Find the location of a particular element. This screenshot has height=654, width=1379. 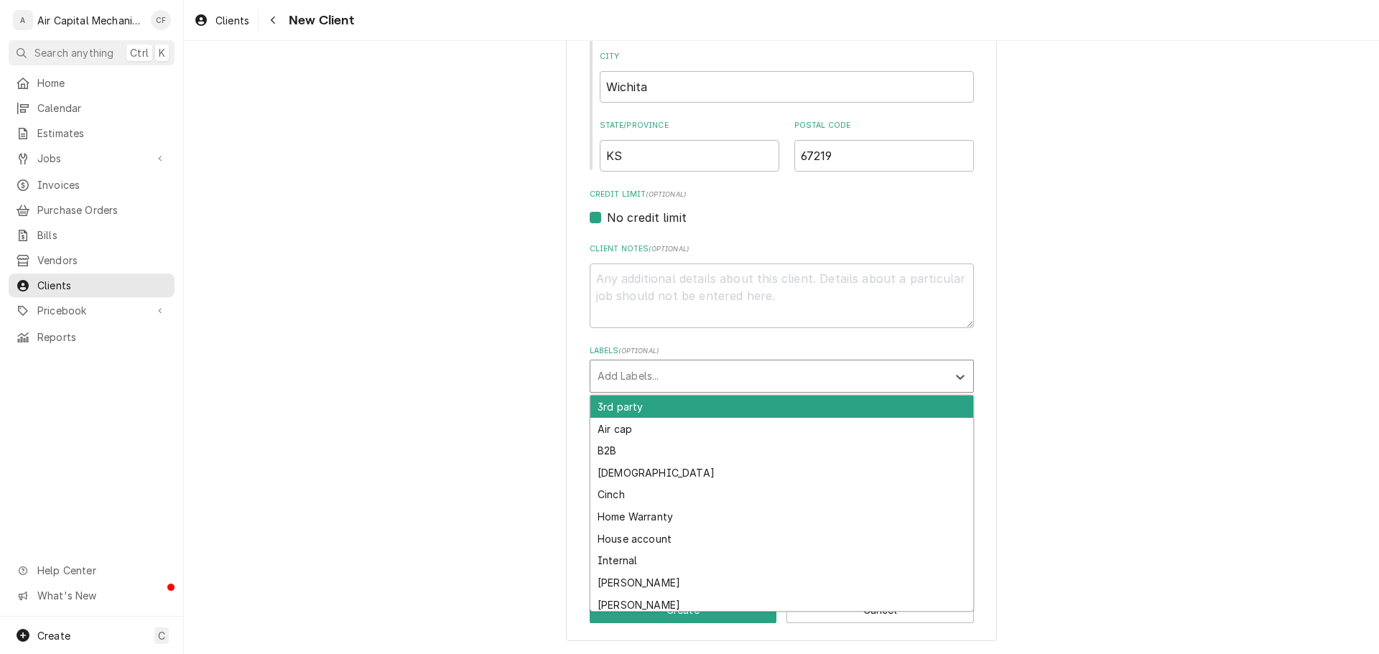

div: Internal is located at coordinates (781, 560).